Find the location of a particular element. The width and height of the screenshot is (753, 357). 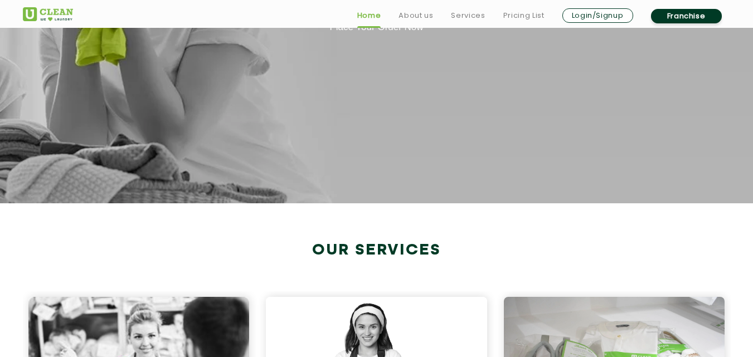

a: Services is located at coordinates (468, 16).